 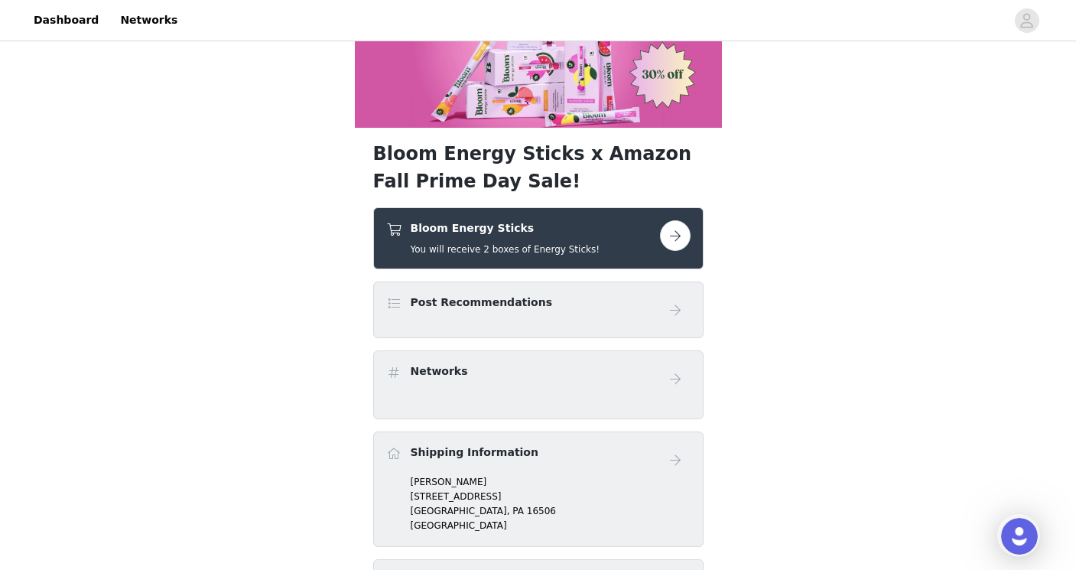 I want to click on div: Networks, so click(x=539, y=385).